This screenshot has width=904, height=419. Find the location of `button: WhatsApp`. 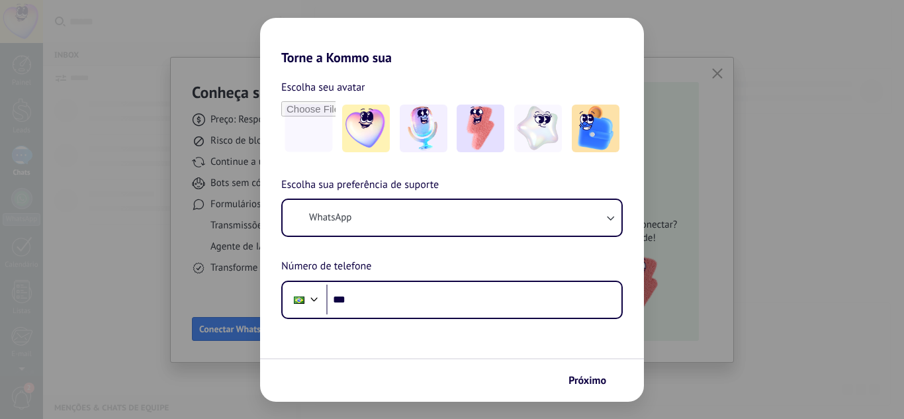

button: WhatsApp is located at coordinates (452, 218).